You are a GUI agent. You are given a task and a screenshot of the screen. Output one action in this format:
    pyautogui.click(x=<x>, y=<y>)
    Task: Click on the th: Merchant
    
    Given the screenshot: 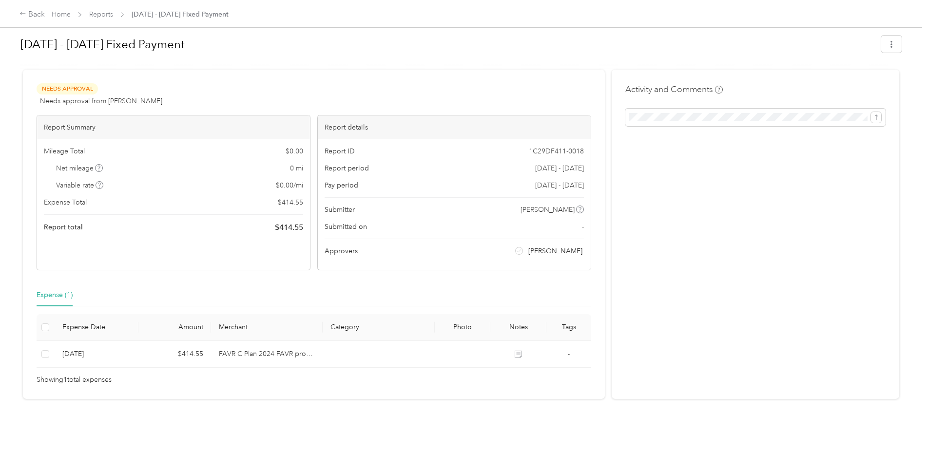 What is the action you would take?
    pyautogui.click(x=267, y=328)
    